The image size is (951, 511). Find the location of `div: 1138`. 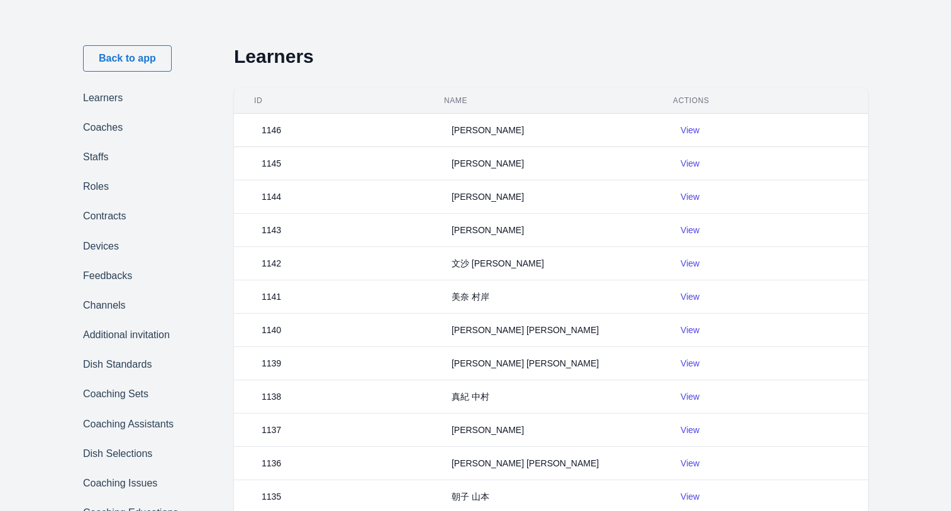

div: 1138 is located at coordinates (271, 397).